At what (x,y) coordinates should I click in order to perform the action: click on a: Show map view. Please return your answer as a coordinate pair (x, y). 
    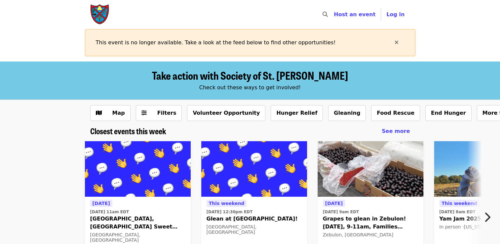
    Looking at the image, I should click on (110, 113).